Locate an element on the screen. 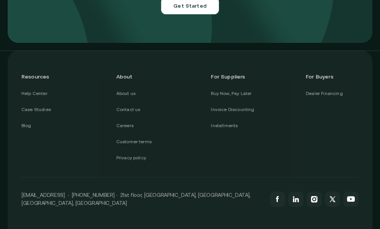  a: Privacy policy is located at coordinates (131, 158).